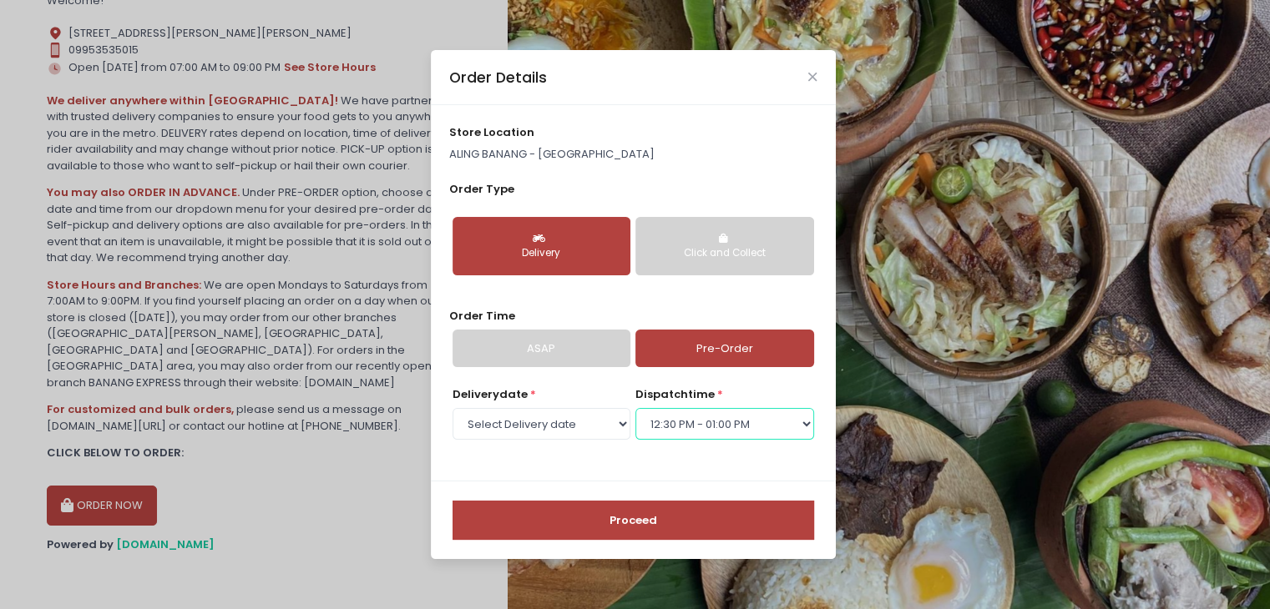  What do you see at coordinates (724, 349) in the screenshot?
I see `a: Pre-Order` at bounding box center [724, 349].